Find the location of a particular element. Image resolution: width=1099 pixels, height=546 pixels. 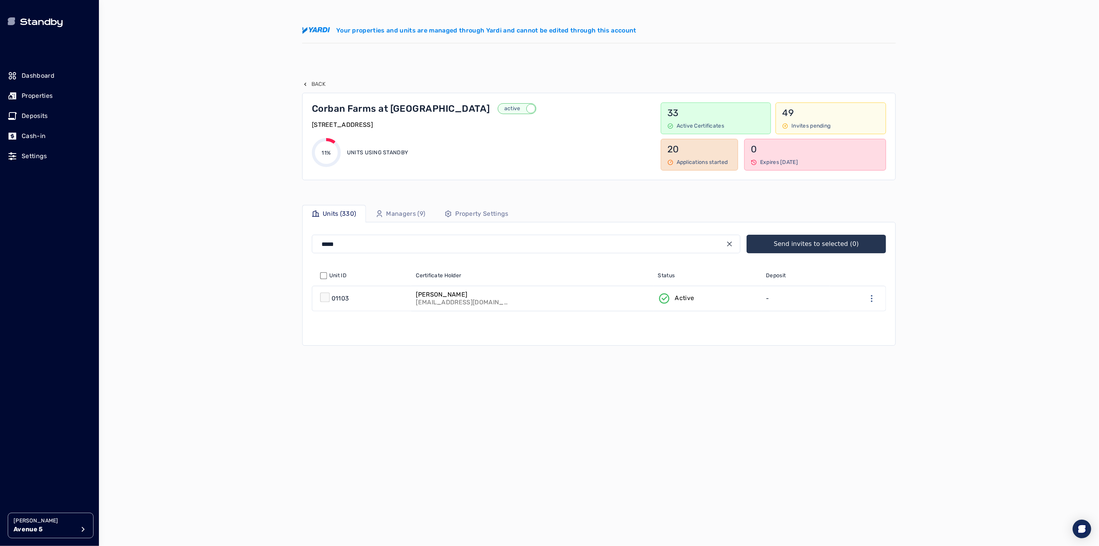

p: Settings is located at coordinates (34, 156).